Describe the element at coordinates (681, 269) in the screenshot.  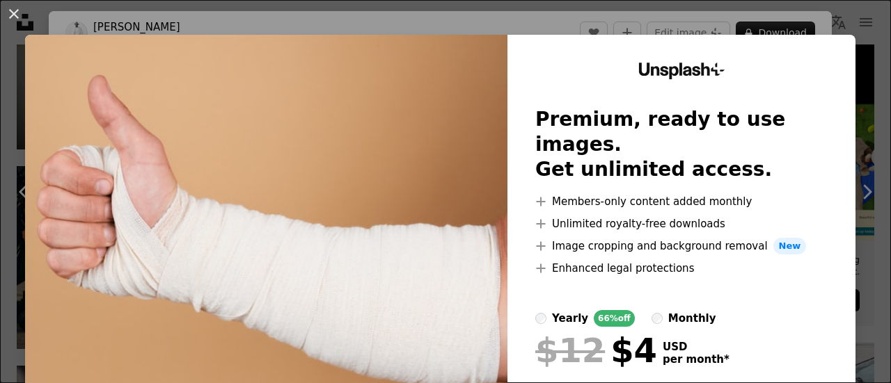
I see `li: Enhanced legal protections` at that location.